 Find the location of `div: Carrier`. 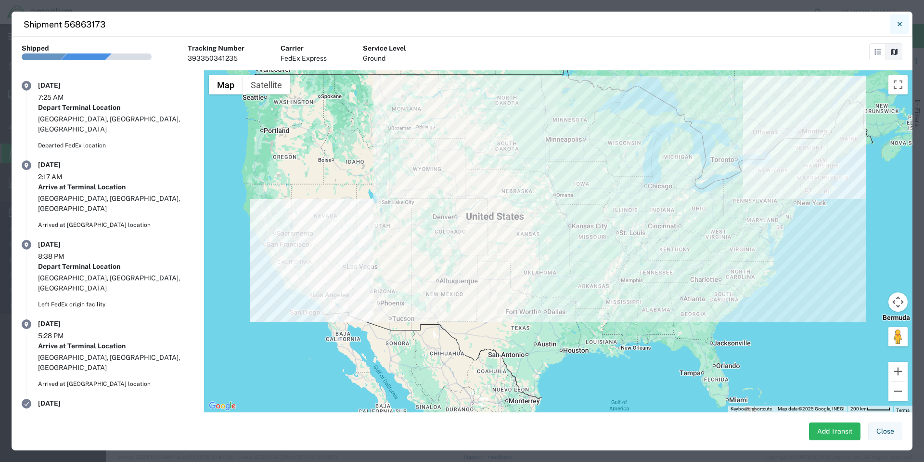

div: Carrier is located at coordinates (304, 48).